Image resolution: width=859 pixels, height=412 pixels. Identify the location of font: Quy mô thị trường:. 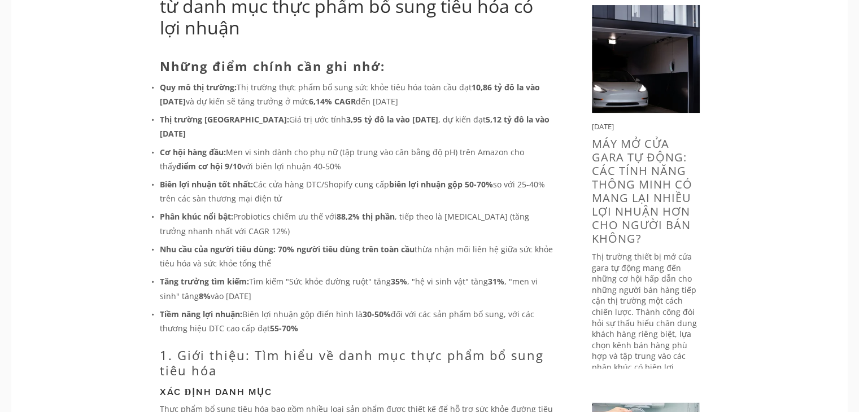
(198, 87).